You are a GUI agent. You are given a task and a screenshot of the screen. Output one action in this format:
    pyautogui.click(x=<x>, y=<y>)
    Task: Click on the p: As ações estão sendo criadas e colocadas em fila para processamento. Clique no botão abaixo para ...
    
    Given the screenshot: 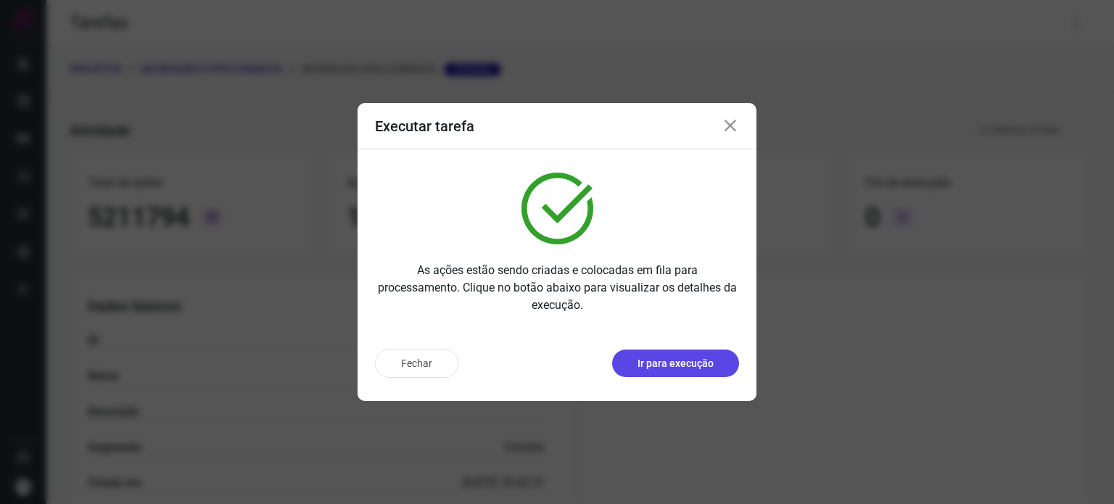 What is the action you would take?
    pyautogui.click(x=557, y=288)
    